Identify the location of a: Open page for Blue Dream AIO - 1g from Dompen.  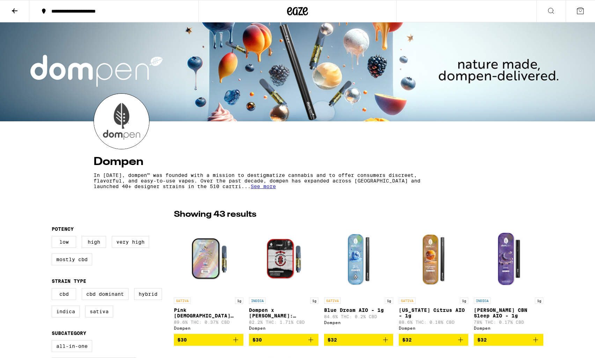
(359, 279).